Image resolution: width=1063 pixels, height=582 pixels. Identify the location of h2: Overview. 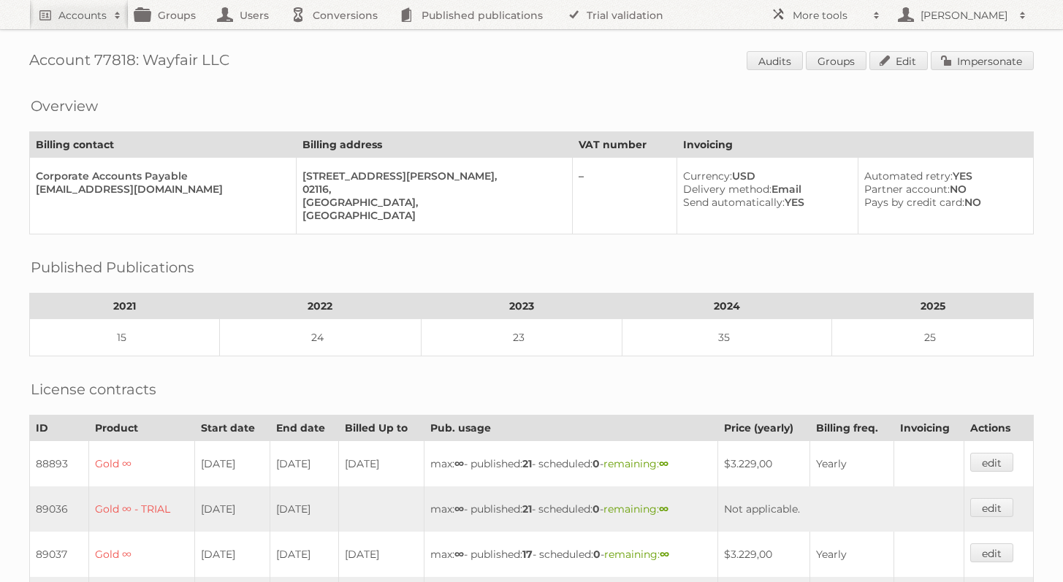
(64, 106).